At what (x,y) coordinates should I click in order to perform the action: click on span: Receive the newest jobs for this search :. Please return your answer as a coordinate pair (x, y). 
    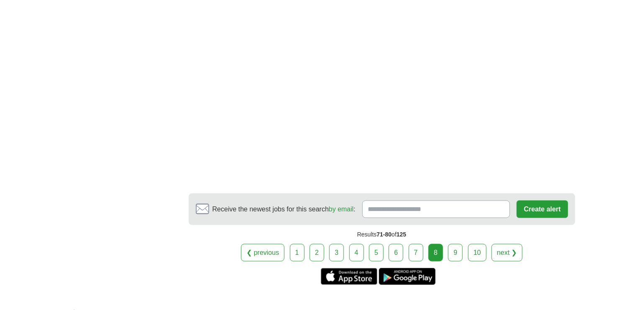
    Looking at the image, I should click on (284, 210).